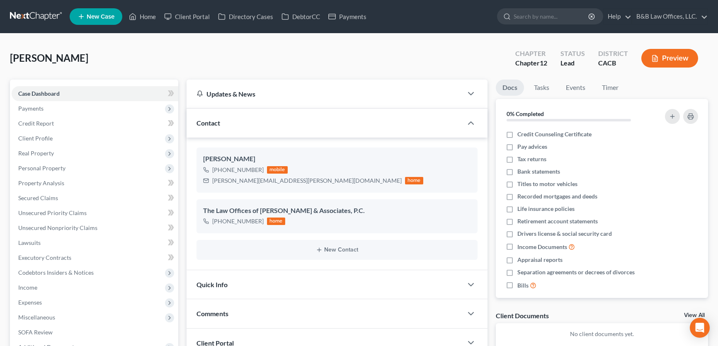 This screenshot has width=718, height=346. I want to click on span: Appraisal reports, so click(540, 260).